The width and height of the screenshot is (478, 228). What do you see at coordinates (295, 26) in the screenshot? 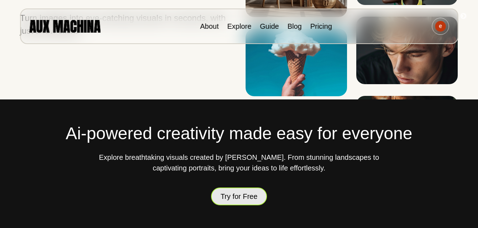
I see `a: Blog` at bounding box center [295, 26].